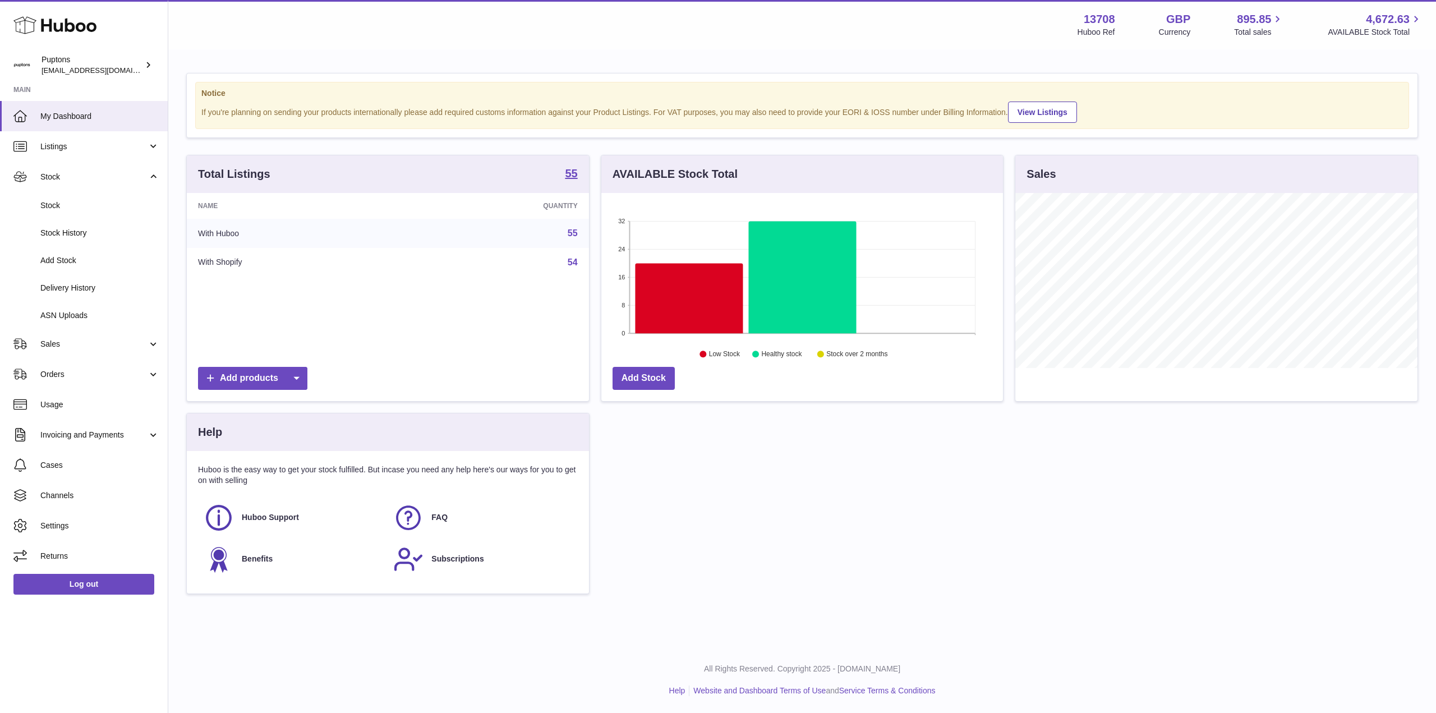 The height and width of the screenshot is (713, 1436). What do you see at coordinates (1375, 32) in the screenshot?
I see `span: AVAILABLE Stock Total` at bounding box center [1375, 32].